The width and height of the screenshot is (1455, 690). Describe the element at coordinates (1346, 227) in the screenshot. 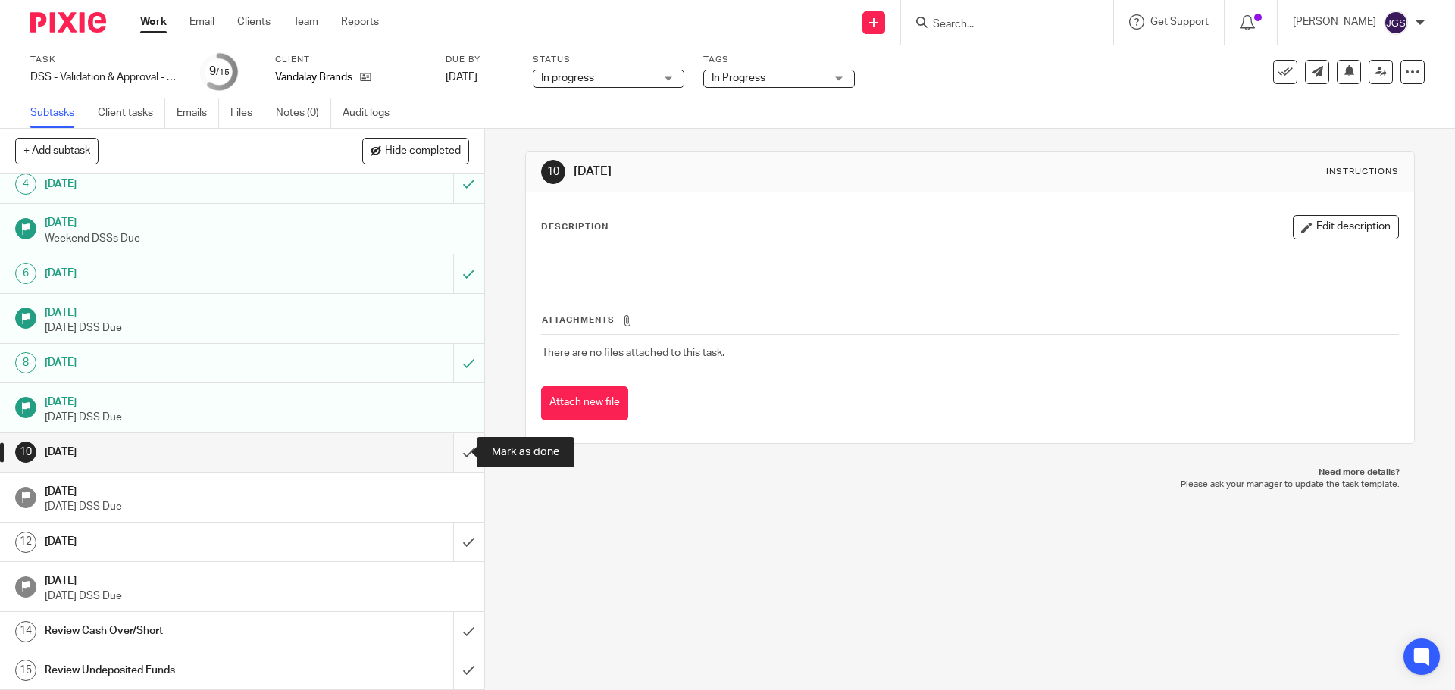

I see `button: Edit description` at that location.